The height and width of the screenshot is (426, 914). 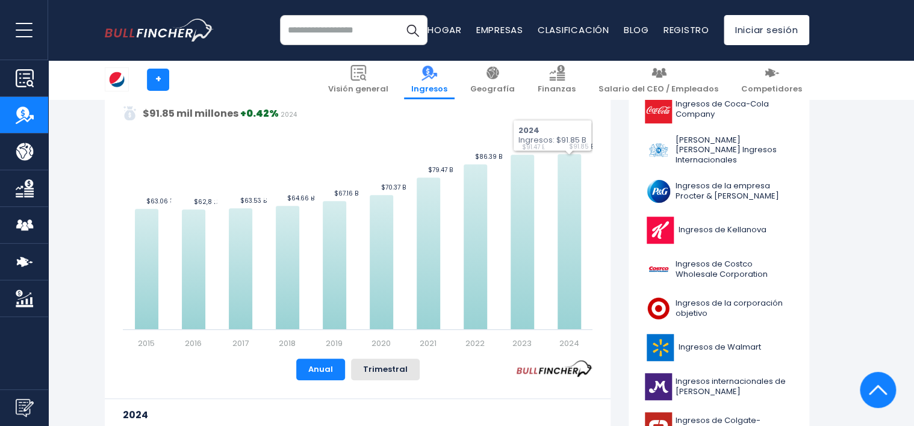 I want to click on span: Ingresos, so click(x=429, y=89).